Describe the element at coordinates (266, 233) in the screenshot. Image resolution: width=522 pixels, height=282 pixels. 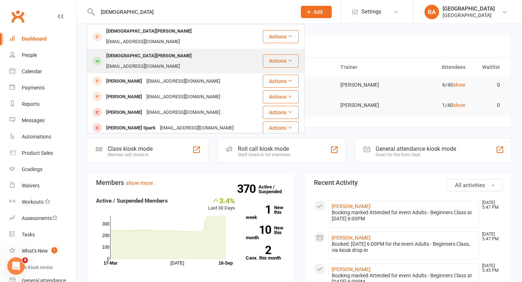
I see `a: 10New this month` at that location.